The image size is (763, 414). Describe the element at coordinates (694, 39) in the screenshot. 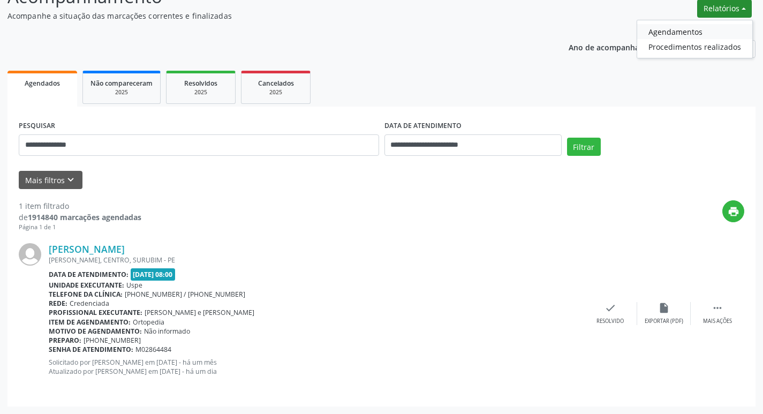

I see `ul: Relatórios` at that location.